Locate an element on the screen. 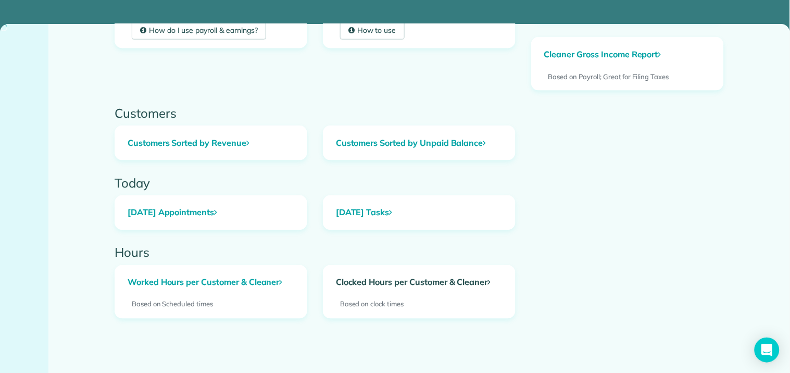  a: Worked Hours per Customer & Cleaner is located at coordinates (211, 283).